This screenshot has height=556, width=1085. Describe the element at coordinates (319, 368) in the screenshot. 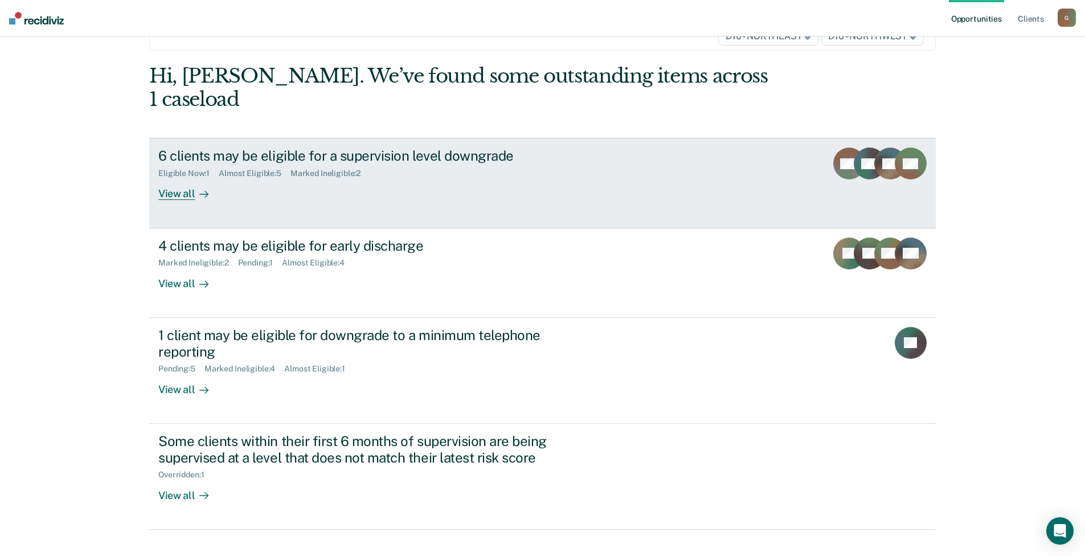

I see `div: Almost Eligible : 1` at that location.